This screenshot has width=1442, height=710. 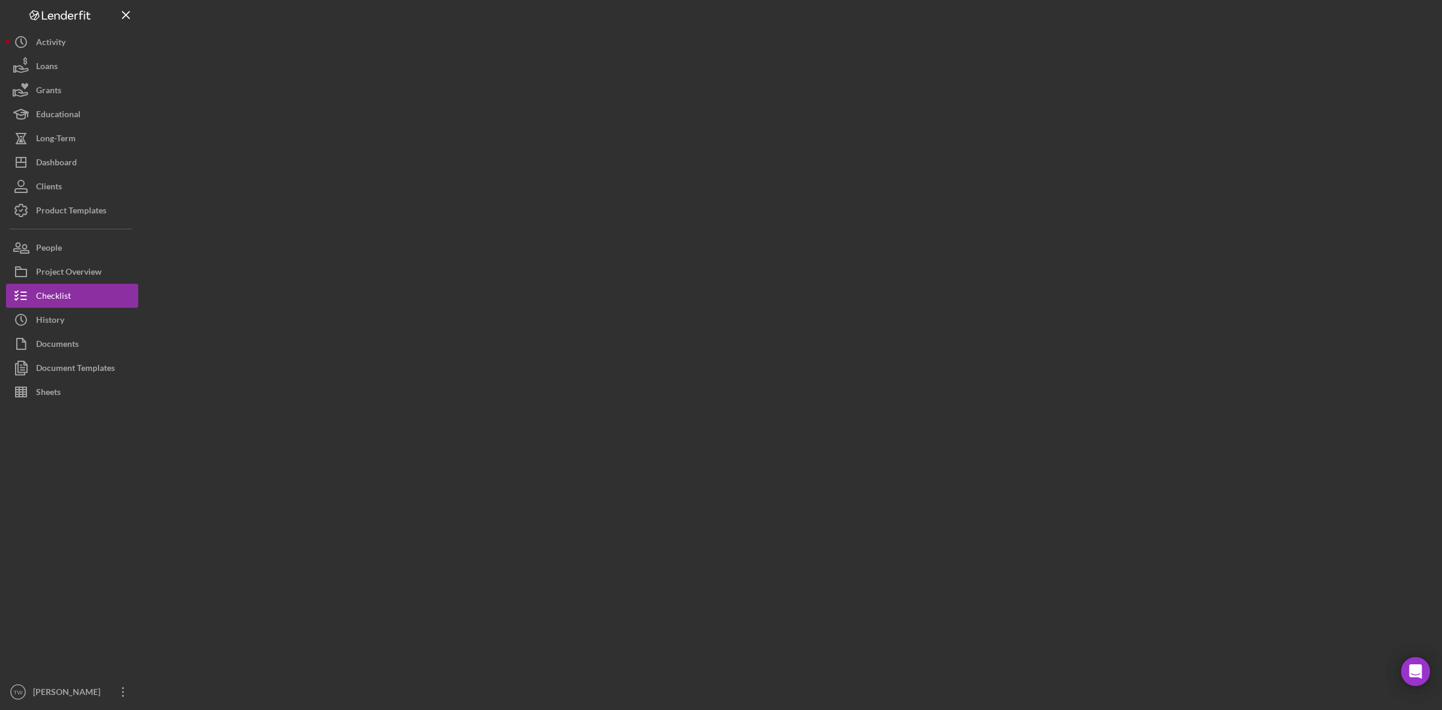 I want to click on div: Clients, so click(x=49, y=187).